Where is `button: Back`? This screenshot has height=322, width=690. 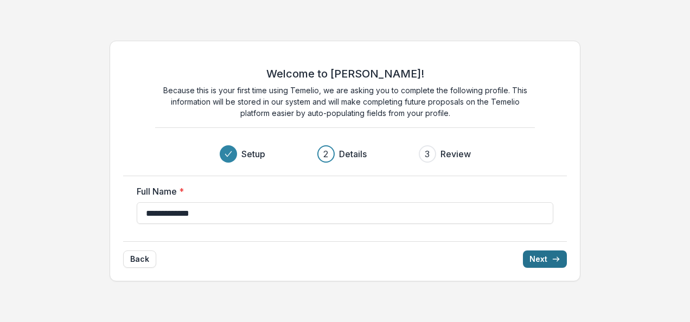
button: Back is located at coordinates (139, 259).